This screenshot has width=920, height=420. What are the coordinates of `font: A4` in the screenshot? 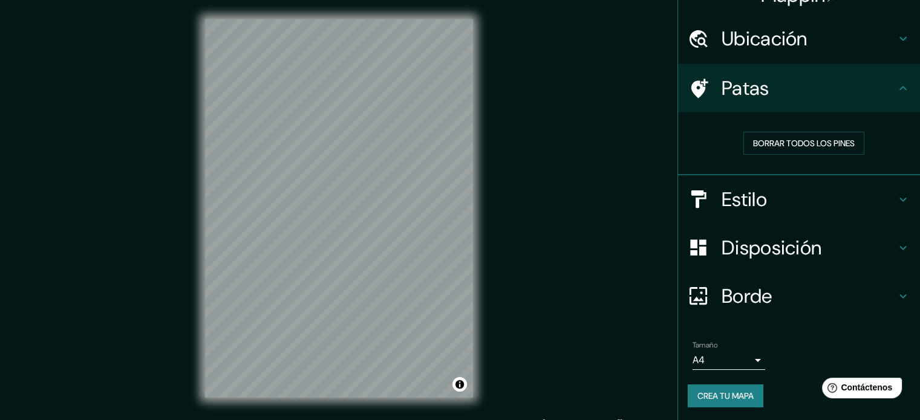 It's located at (699, 360).